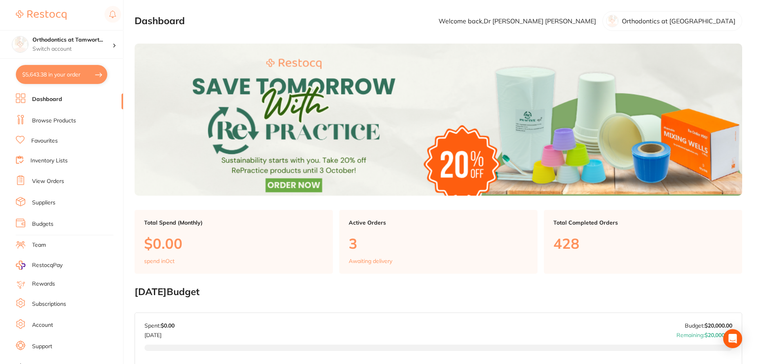 The height and width of the screenshot is (364, 758). What do you see at coordinates (61, 74) in the screenshot?
I see `button: $5,643.38 in your order` at bounding box center [61, 74].